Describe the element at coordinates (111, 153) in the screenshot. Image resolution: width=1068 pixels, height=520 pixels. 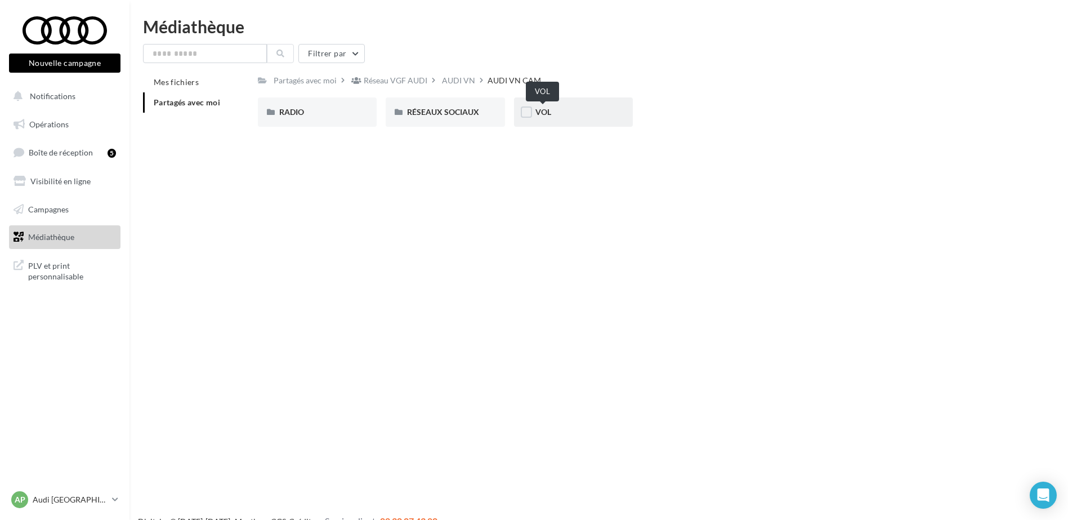
I see `div: 5` at that location.